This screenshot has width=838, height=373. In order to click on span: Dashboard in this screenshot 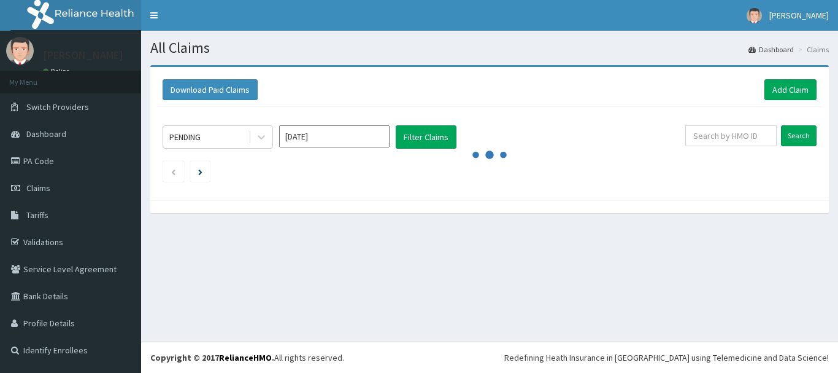, I will do `click(46, 134)`.